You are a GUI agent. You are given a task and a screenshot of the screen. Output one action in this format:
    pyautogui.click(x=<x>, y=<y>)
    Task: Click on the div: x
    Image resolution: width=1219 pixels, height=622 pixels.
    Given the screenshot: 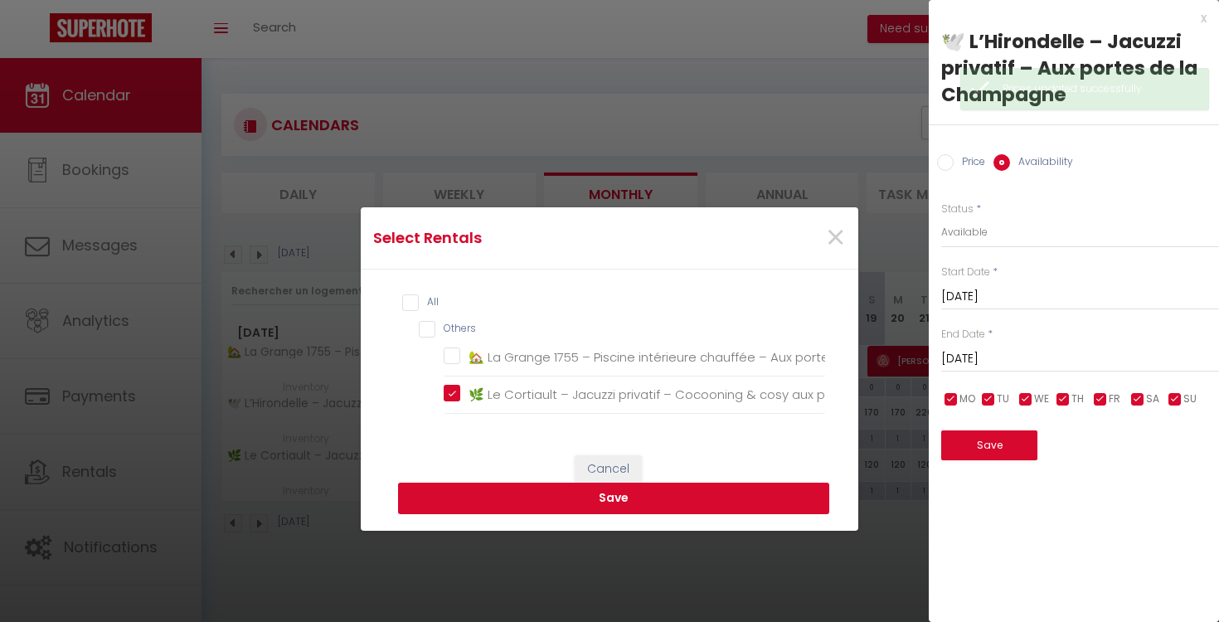 What is the action you would take?
    pyautogui.click(x=1067, y=18)
    